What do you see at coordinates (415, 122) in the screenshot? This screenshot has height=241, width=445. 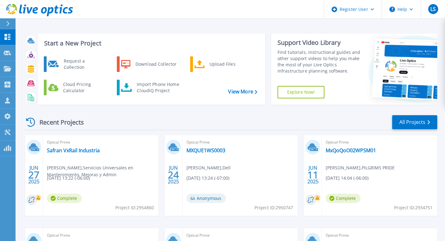 I see `a: All Projects` at bounding box center [415, 122].